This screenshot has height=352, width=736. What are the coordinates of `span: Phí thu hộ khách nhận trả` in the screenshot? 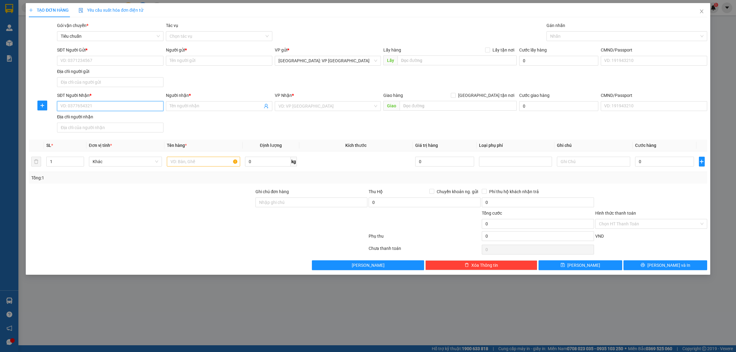 It's located at (514, 192).